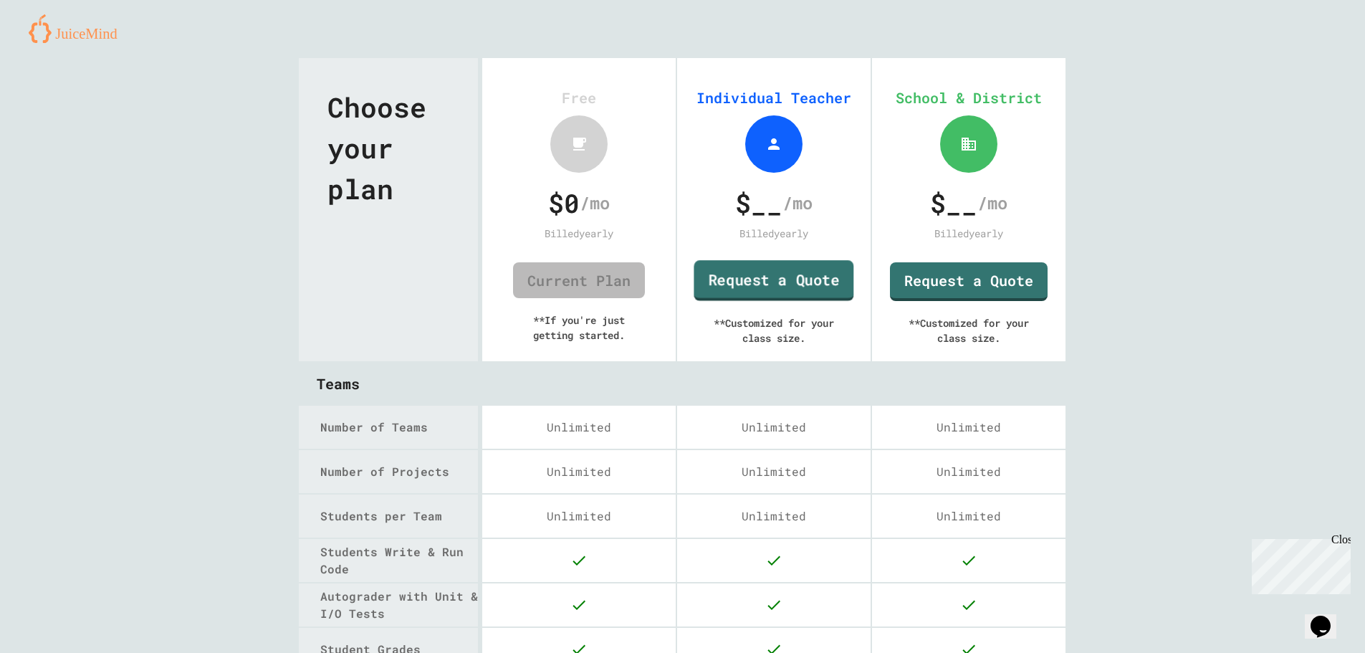 This screenshot has width=1365, height=653. What do you see at coordinates (399, 560) in the screenshot?
I see `div: Students Write & Run Code` at bounding box center [399, 560].